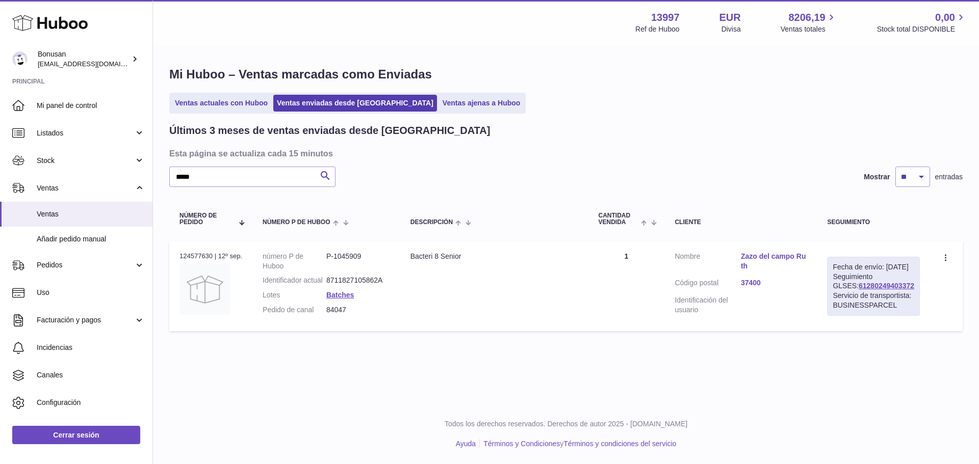  I want to click on span: Facturación y pagos, so click(85, 320).